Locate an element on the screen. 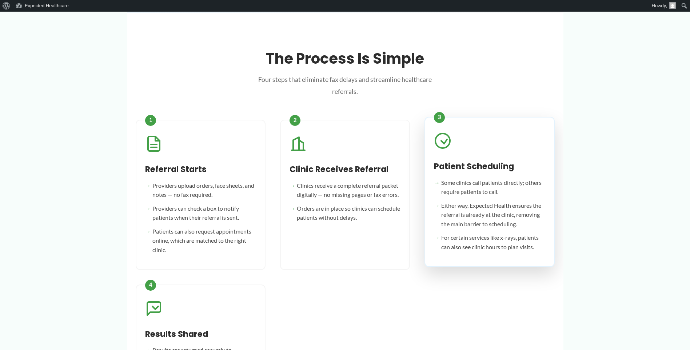 The height and width of the screenshot is (350, 690). h3: Results Shared is located at coordinates (200, 334).